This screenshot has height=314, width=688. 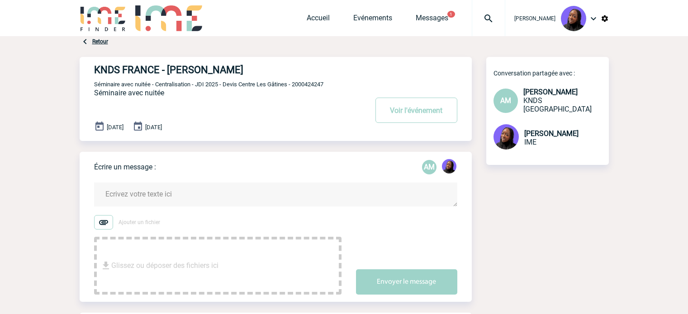 I want to click on div: Aurélie MORO, so click(x=429, y=167).